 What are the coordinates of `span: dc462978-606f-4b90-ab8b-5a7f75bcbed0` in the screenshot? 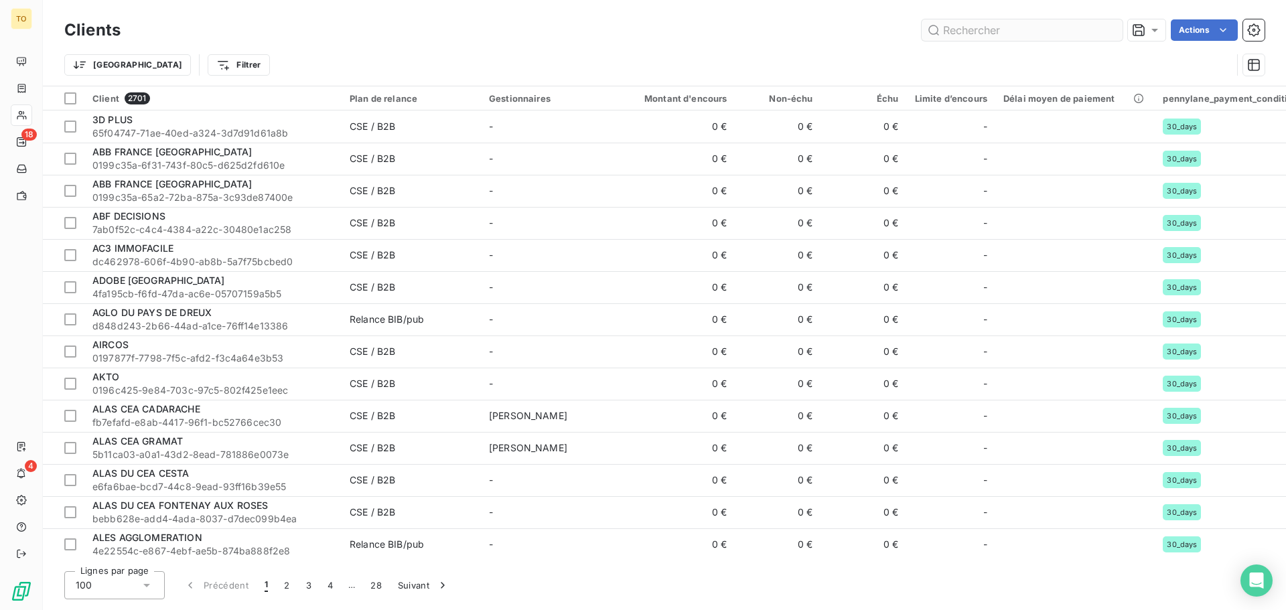 It's located at (213, 262).